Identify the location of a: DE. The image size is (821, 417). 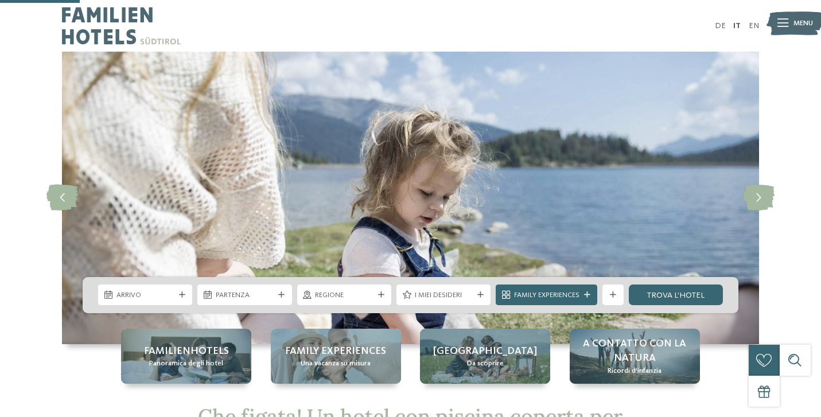
(720, 26).